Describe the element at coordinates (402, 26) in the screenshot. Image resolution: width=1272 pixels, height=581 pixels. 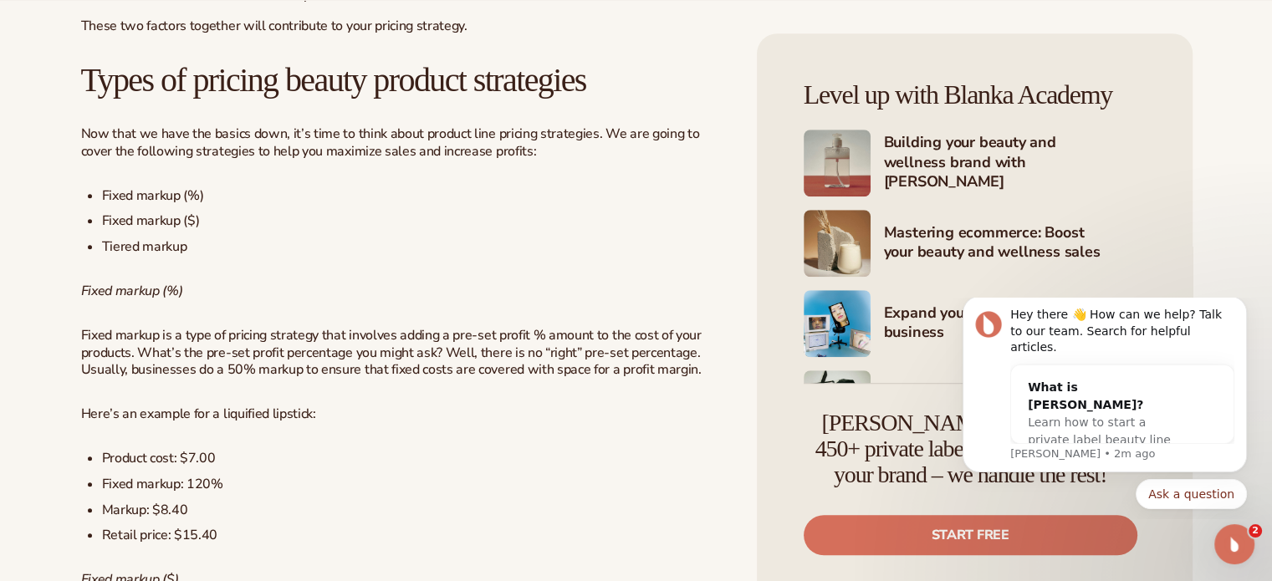
I see `p: These two factors together will contribute to your pricing strategy.` at that location.